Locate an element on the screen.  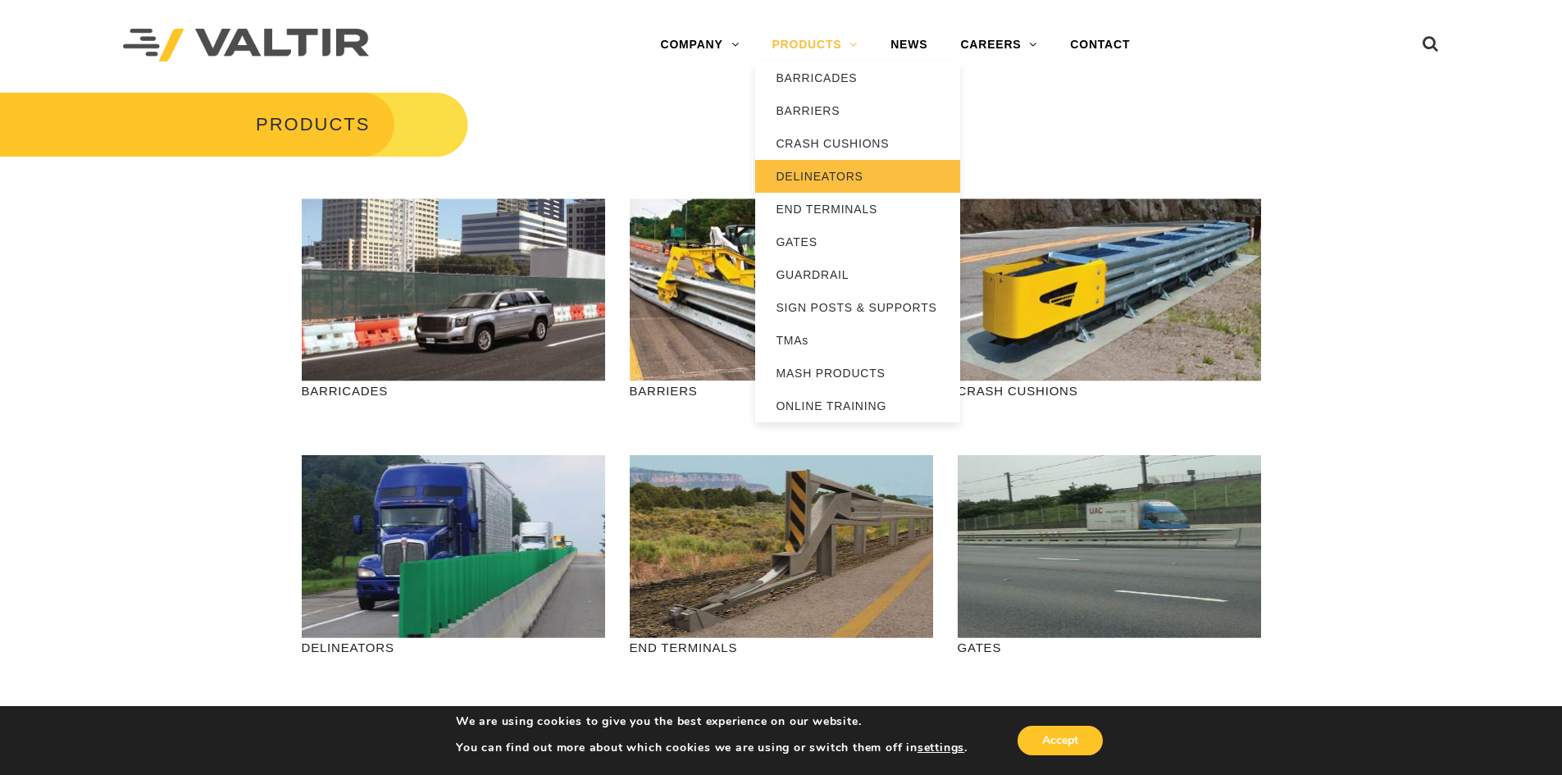
a: GATES is located at coordinates (858, 242).